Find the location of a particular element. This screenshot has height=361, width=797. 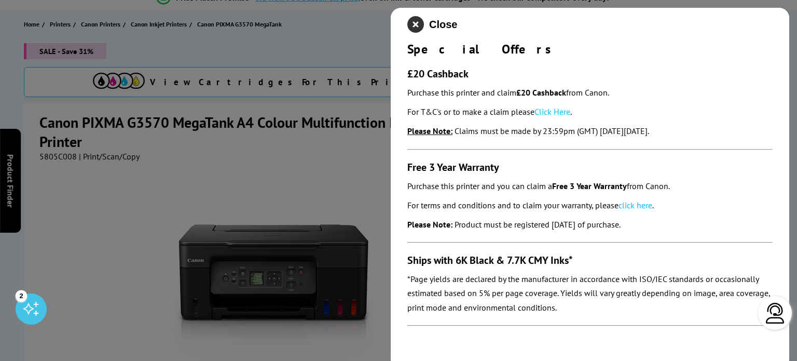

h3: Ships with 6K Black & 7.7K CMY Inks* is located at coordinates (590, 260).